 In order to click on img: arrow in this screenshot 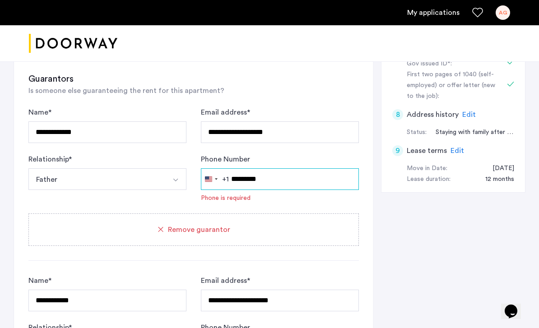, I will do `click(176, 180)`.